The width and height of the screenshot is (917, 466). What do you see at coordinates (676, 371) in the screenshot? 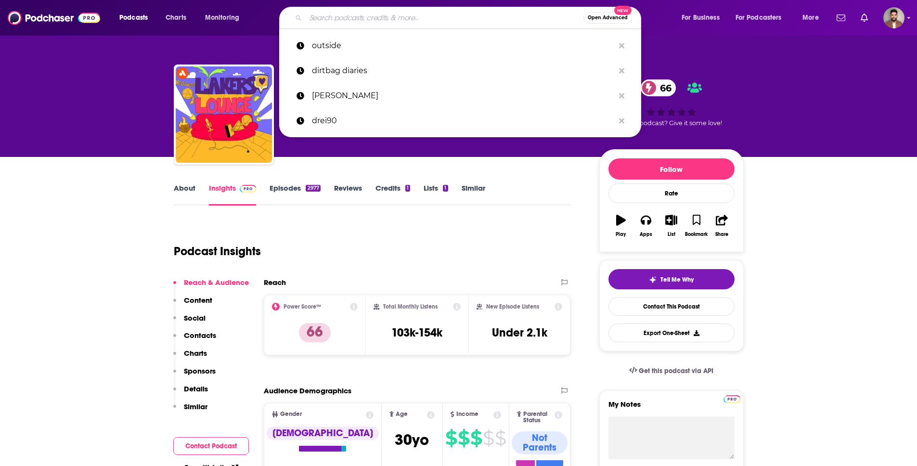
I see `span: Get this podcast via API` at bounding box center [676, 371].